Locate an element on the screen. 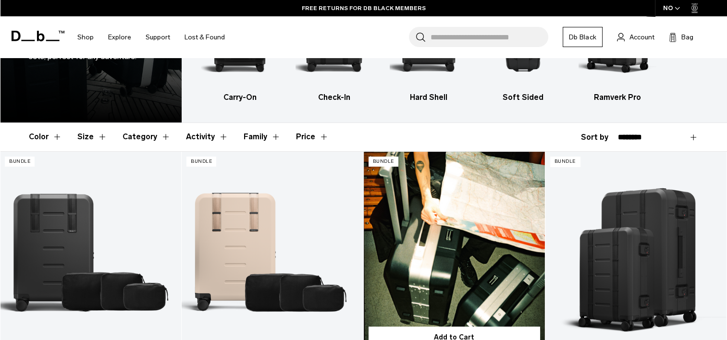 The width and height of the screenshot is (727, 340). h3: Carry-On is located at coordinates (240, 98).